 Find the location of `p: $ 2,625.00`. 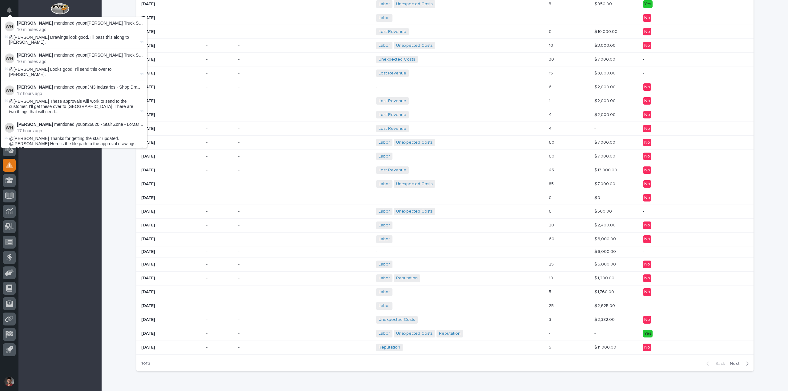

p: $ 2,625.00 is located at coordinates (605, 305).